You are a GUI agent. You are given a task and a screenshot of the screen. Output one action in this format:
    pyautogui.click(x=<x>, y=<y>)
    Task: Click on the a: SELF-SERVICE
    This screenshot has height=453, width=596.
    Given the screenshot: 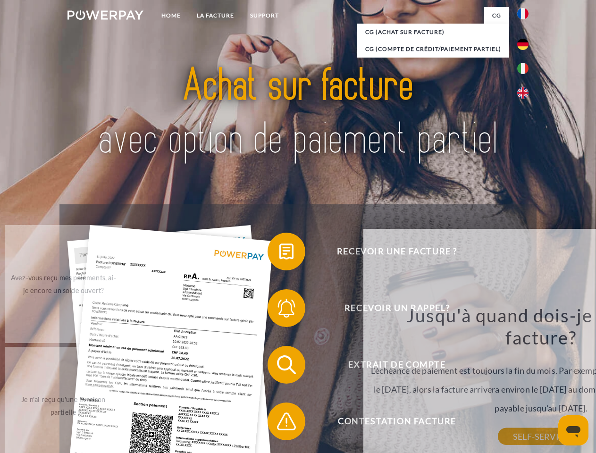 What is the action you would take?
    pyautogui.click(x=541, y=437)
    